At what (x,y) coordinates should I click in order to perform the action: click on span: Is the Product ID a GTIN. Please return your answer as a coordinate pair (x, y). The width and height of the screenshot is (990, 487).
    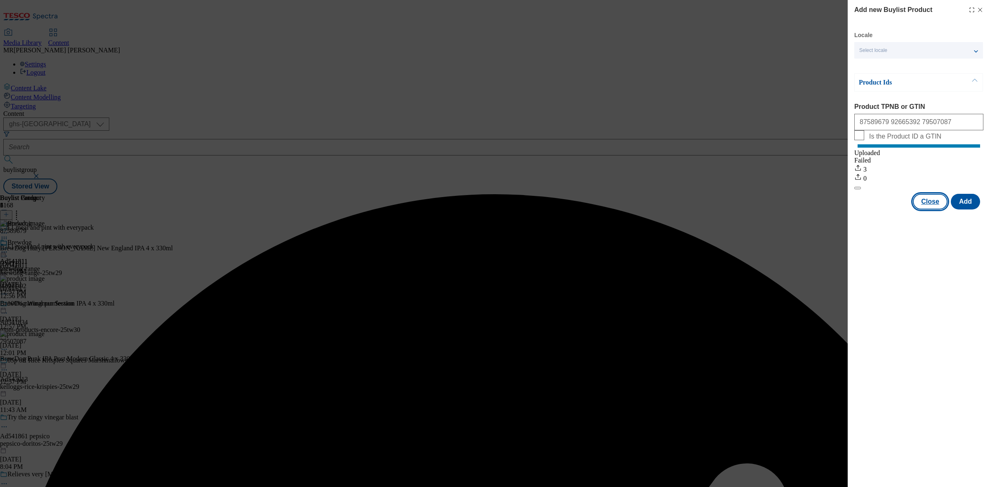
    Looking at the image, I should click on (905, 137).